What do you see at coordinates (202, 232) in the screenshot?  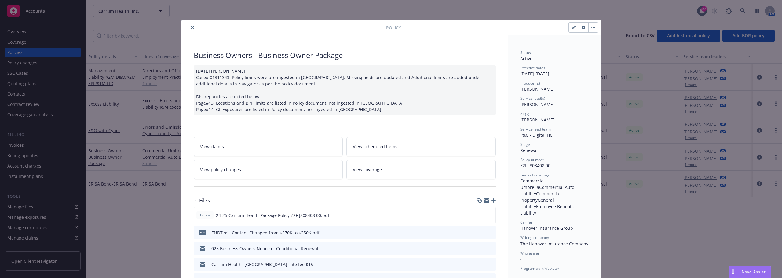 I see `span: pdf` at bounding box center [202, 232].